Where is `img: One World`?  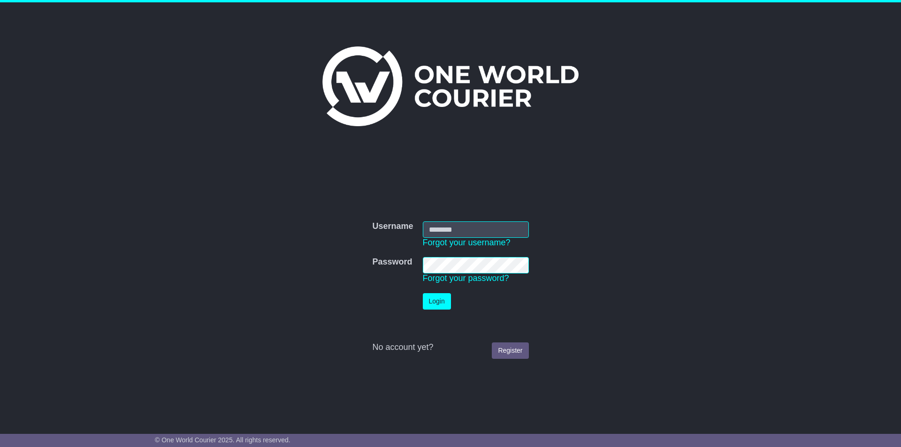
img: One World is located at coordinates (451, 86).